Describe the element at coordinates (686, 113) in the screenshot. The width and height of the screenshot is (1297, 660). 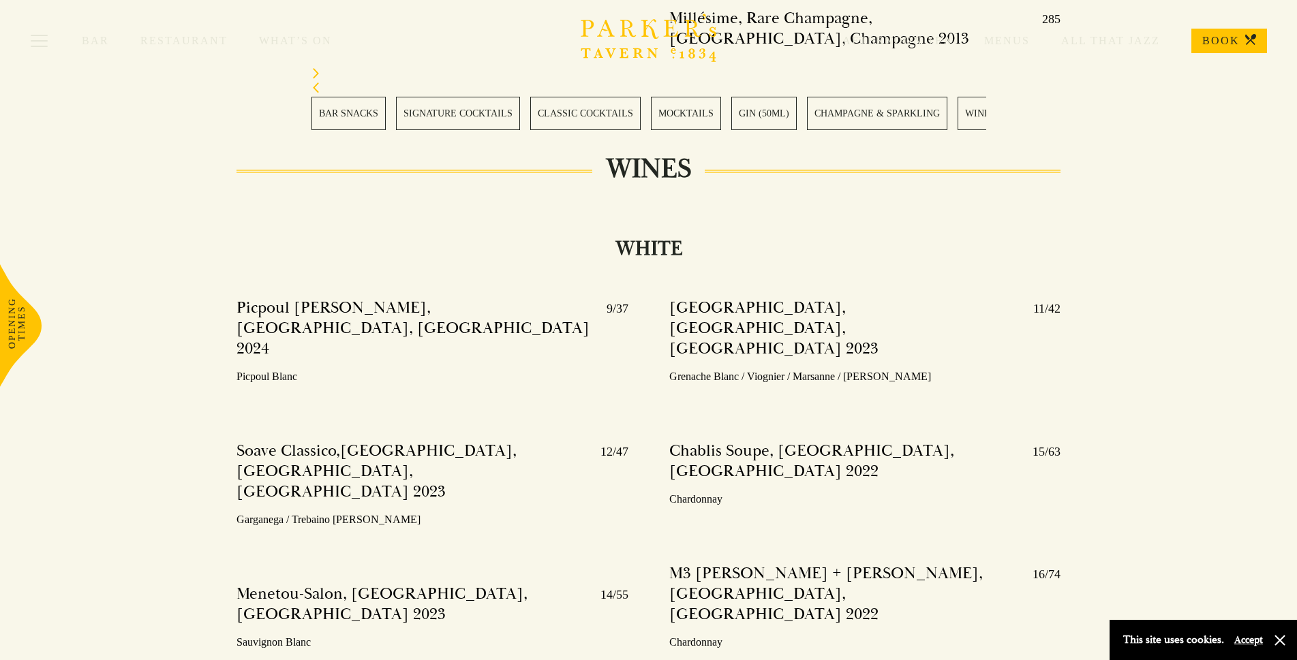
I see `a: 4 / 28` at that location.